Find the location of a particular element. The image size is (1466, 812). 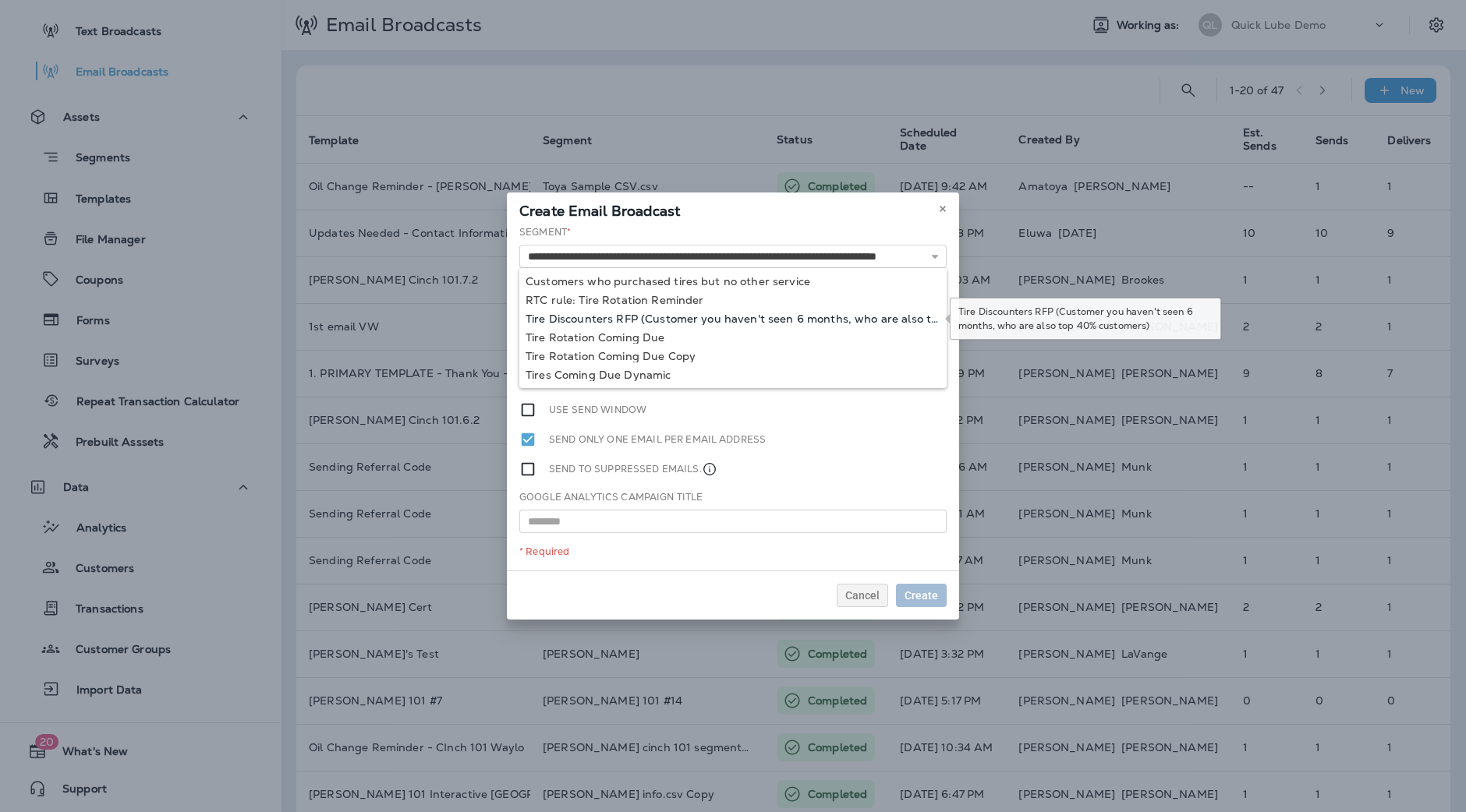

label: Google Analytics Campaign Title is located at coordinates (610, 497).